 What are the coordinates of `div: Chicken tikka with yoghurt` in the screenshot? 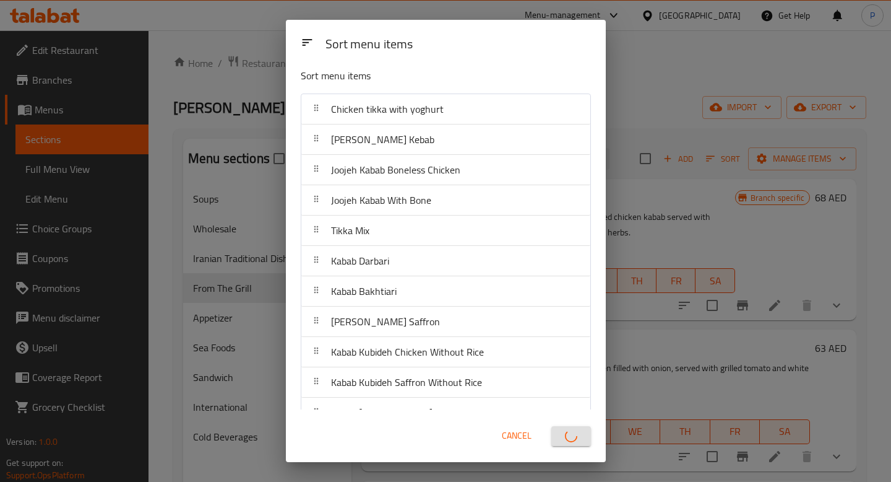 It's located at (446, 109).